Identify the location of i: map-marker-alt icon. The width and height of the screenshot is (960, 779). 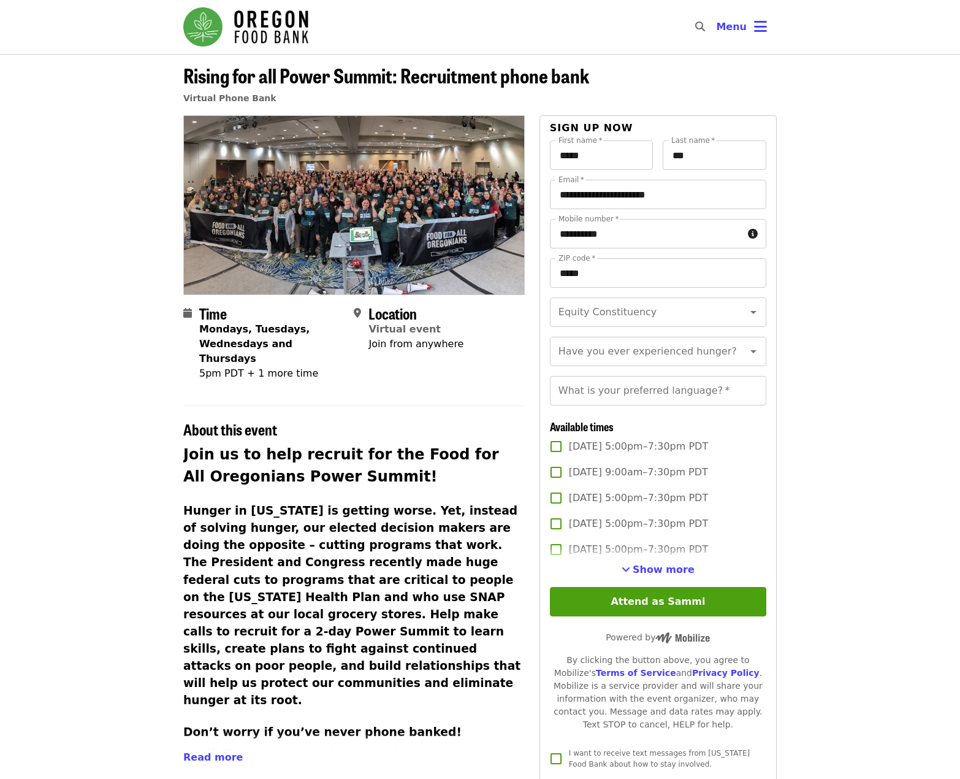
(357, 313).